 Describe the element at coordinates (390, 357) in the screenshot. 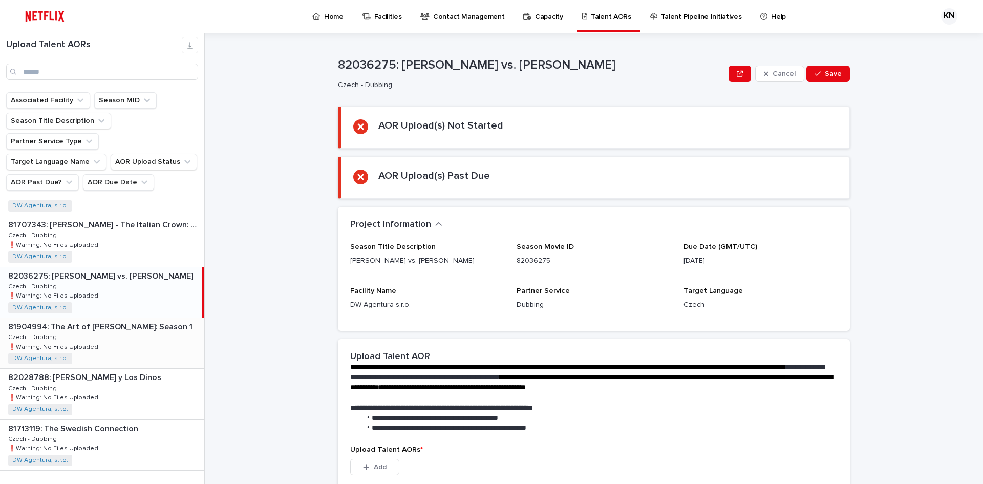

I see `h2: Upload Talent AOR` at that location.